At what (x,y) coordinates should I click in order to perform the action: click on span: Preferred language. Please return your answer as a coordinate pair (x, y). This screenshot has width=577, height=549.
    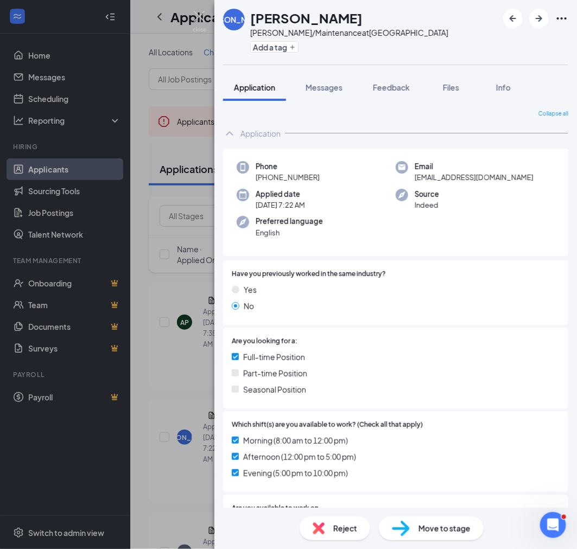
    Looking at the image, I should click on (289, 221).